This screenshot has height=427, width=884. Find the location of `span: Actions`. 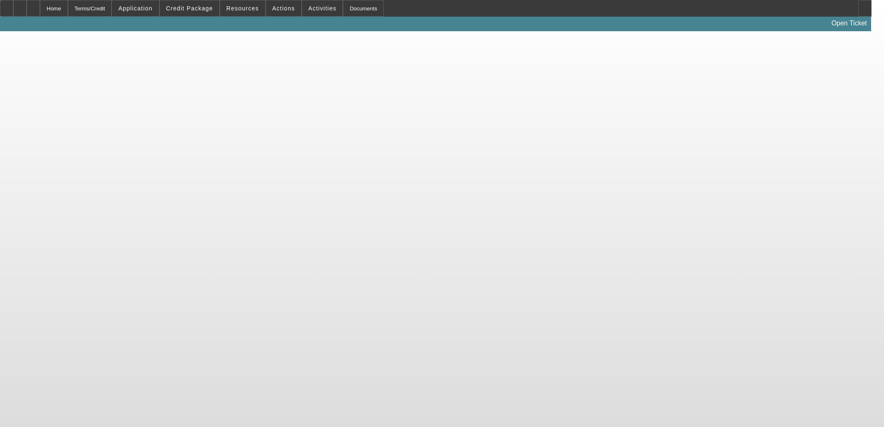

span: Actions is located at coordinates (283, 8).